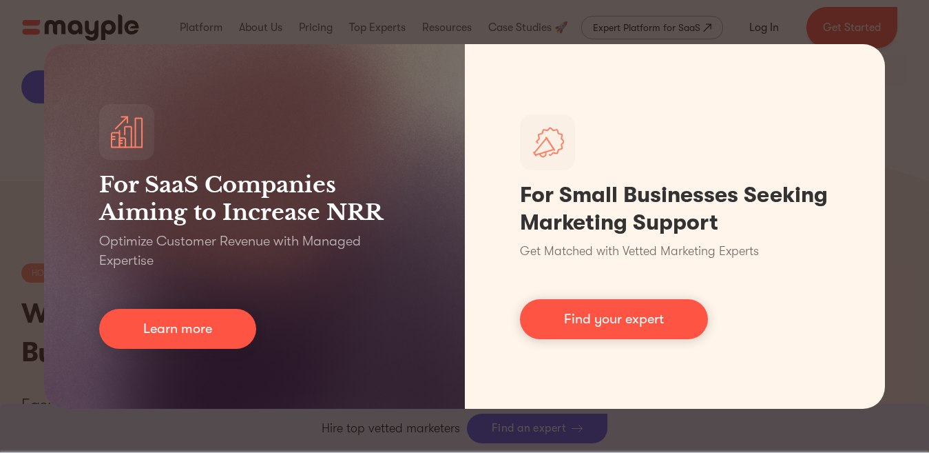 This screenshot has height=453, width=929. I want to click on p: Get Matched with Vetted Marketing Experts, so click(639, 251).